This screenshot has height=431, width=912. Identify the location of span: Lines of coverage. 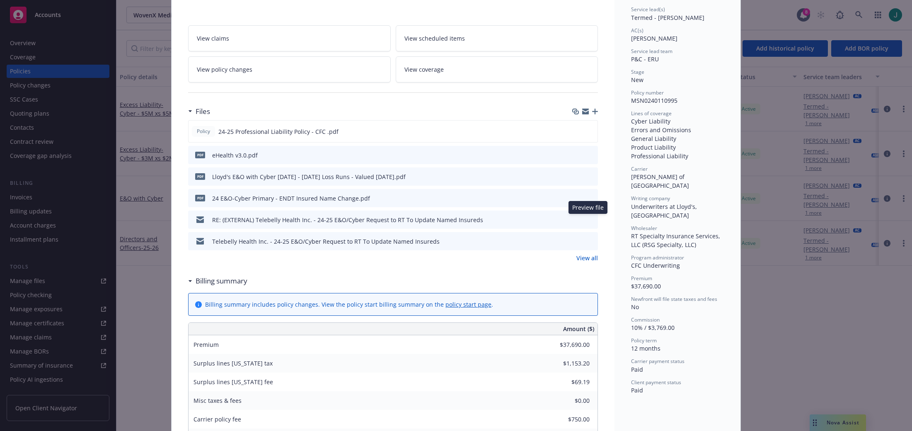
(651, 113).